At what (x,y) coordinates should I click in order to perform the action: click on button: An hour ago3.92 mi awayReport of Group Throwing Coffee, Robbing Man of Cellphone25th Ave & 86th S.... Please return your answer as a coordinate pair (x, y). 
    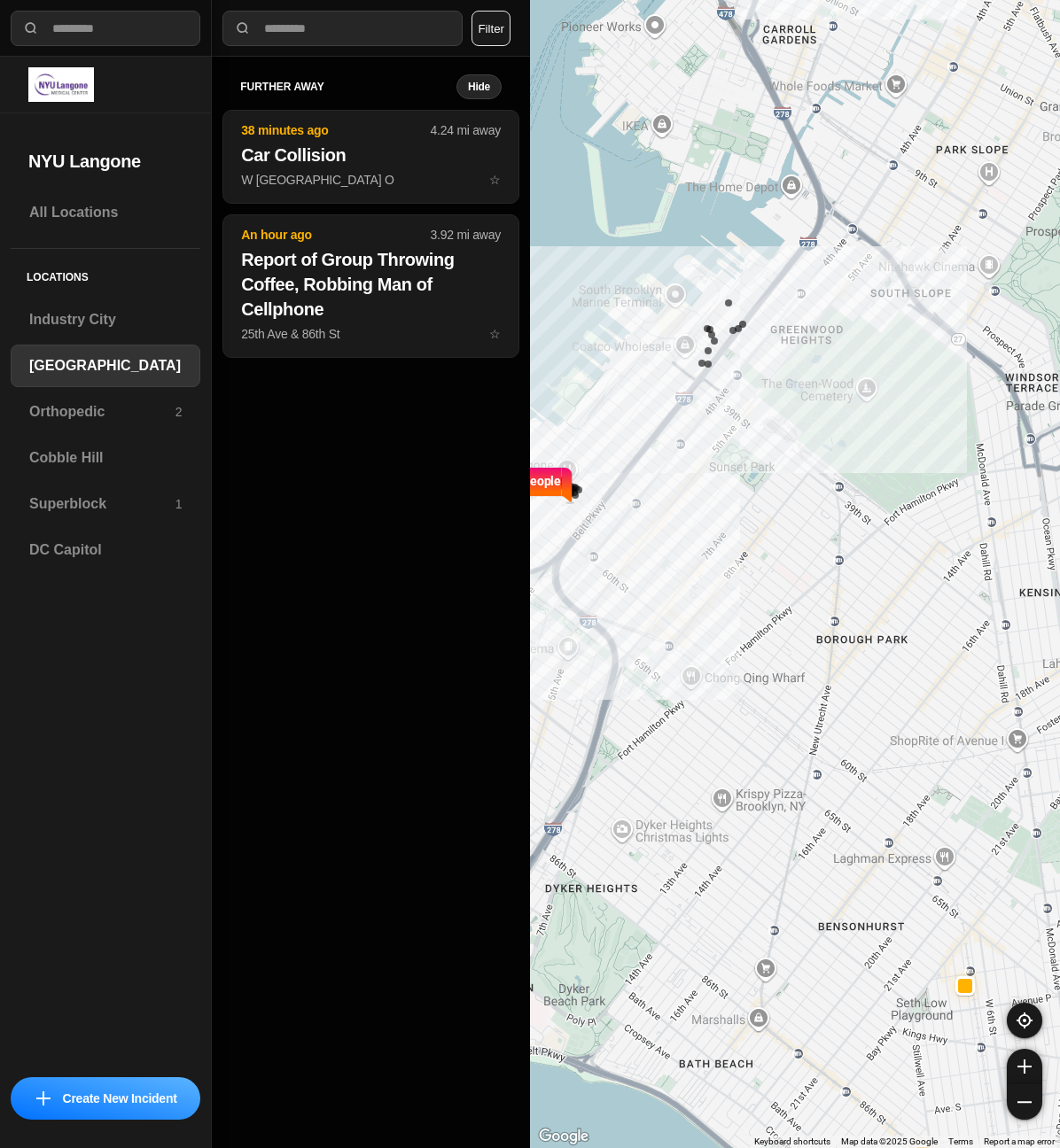
    Looking at the image, I should click on (371, 286).